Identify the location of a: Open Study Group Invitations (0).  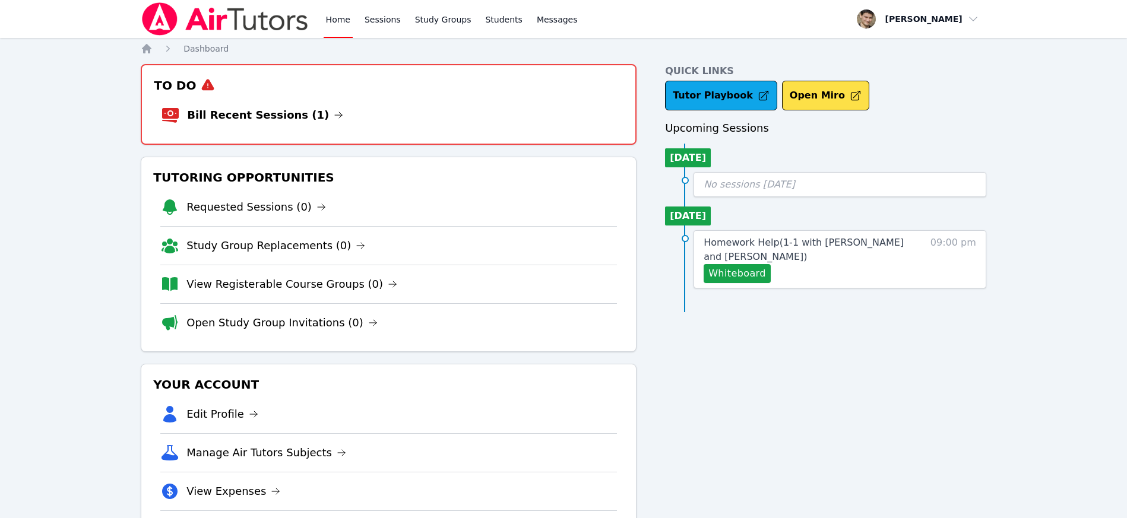
(282, 323).